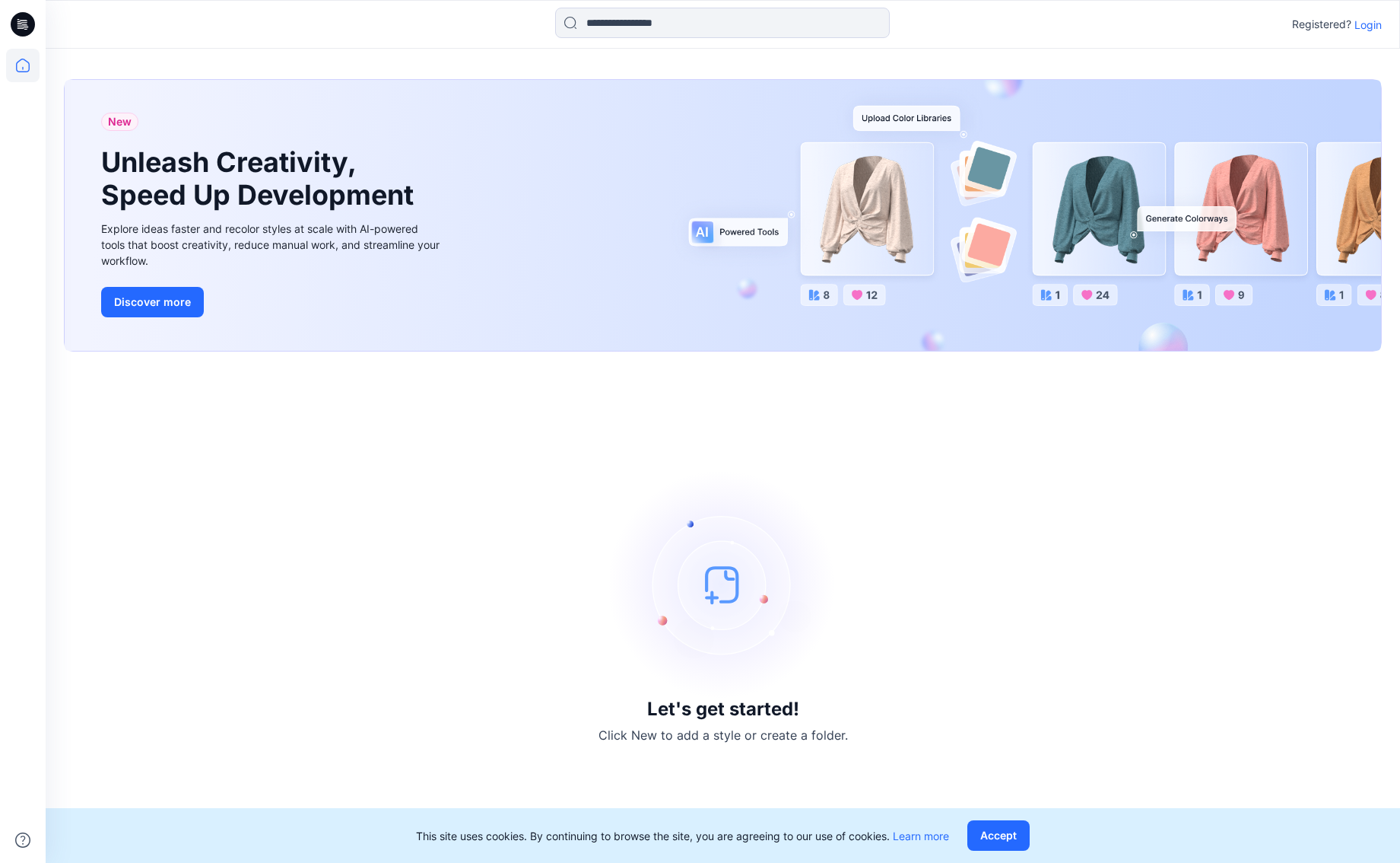  I want to click on a: Learn more, so click(921, 835).